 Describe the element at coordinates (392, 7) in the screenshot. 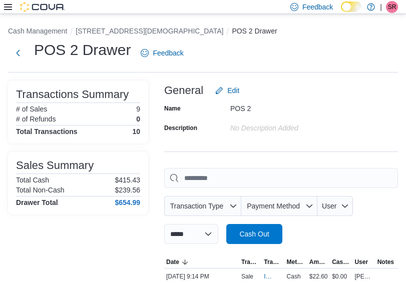

I see `span: SR` at that location.